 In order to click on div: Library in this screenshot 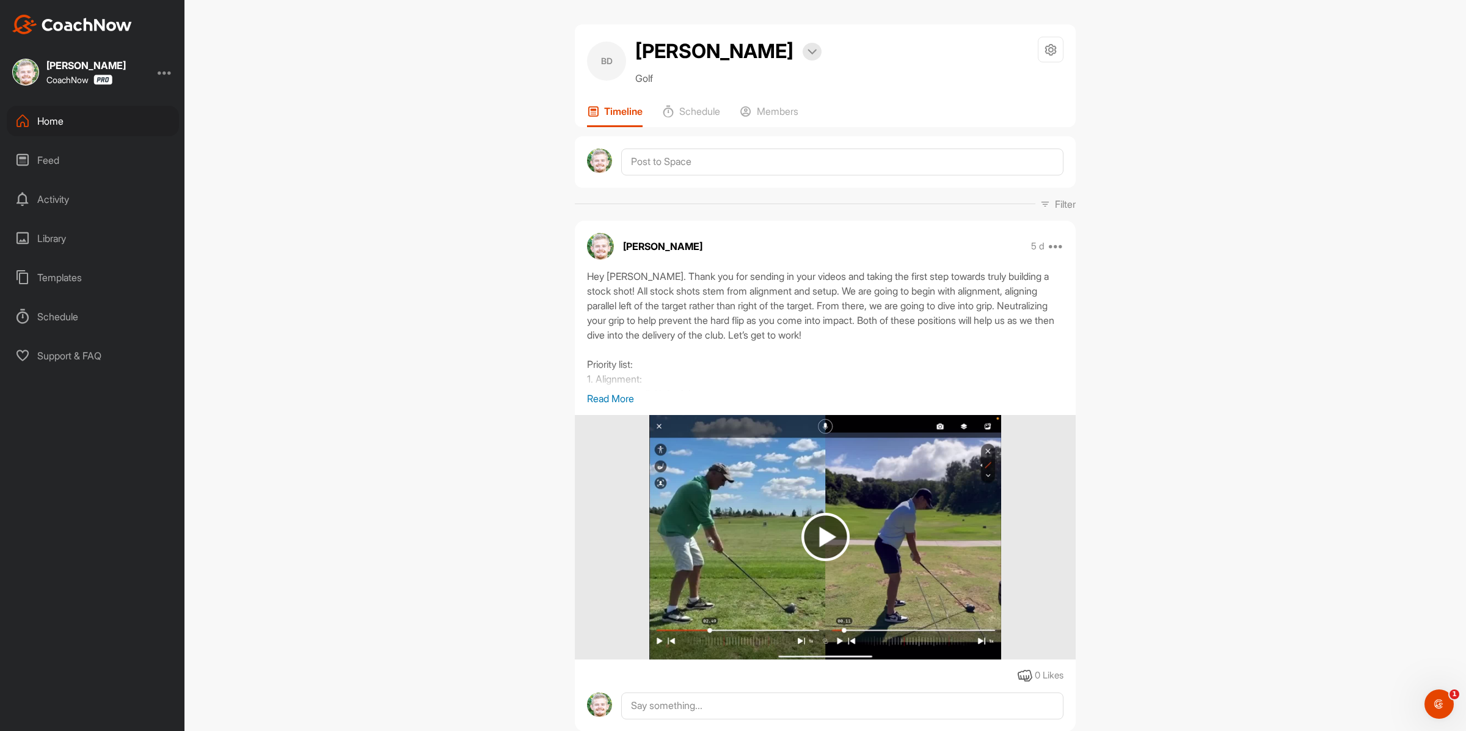, I will do `click(93, 238)`.